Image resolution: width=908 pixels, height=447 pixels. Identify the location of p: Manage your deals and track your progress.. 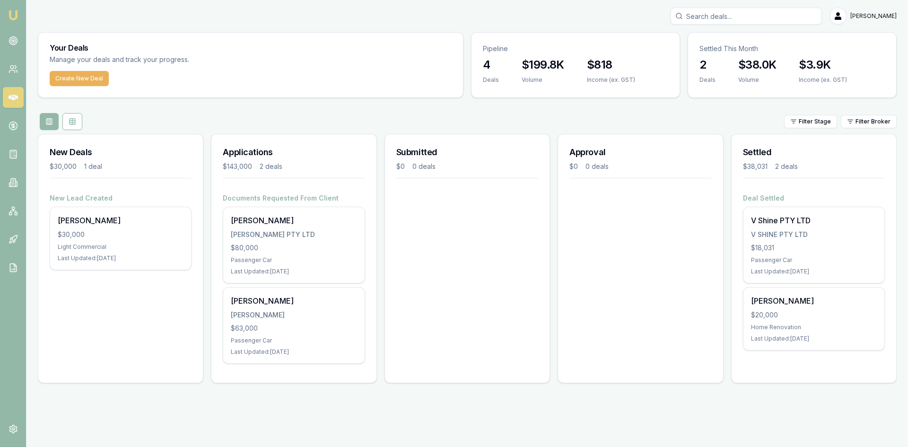
(171, 60).